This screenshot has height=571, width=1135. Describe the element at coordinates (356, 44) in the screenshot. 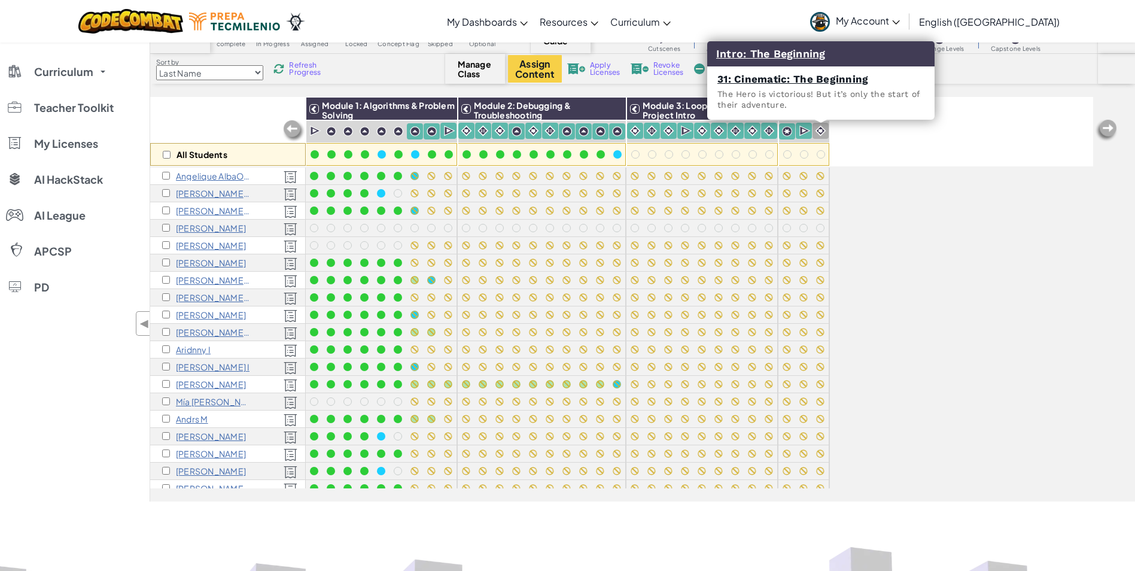

I see `span: Locked` at that location.